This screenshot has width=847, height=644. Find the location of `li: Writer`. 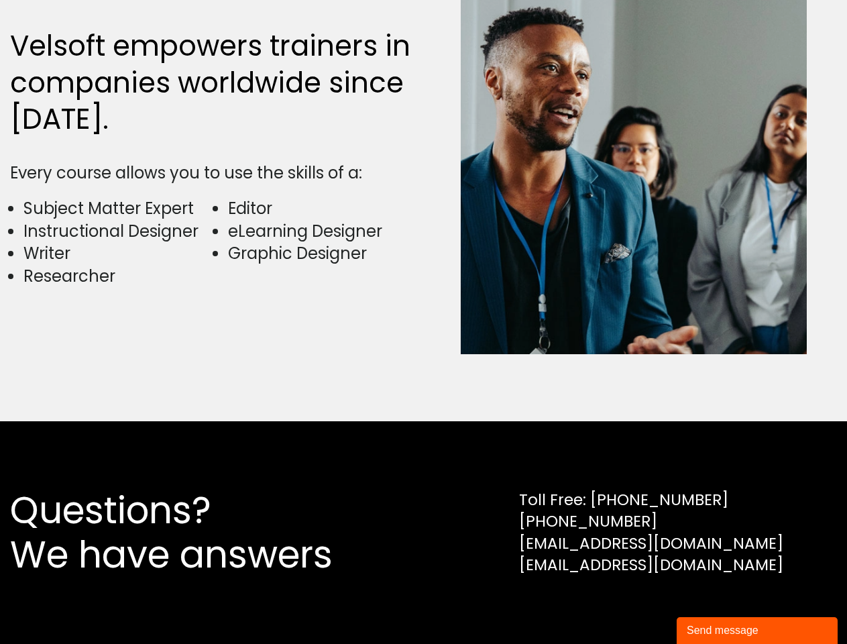

li: Writer is located at coordinates (117, 254).